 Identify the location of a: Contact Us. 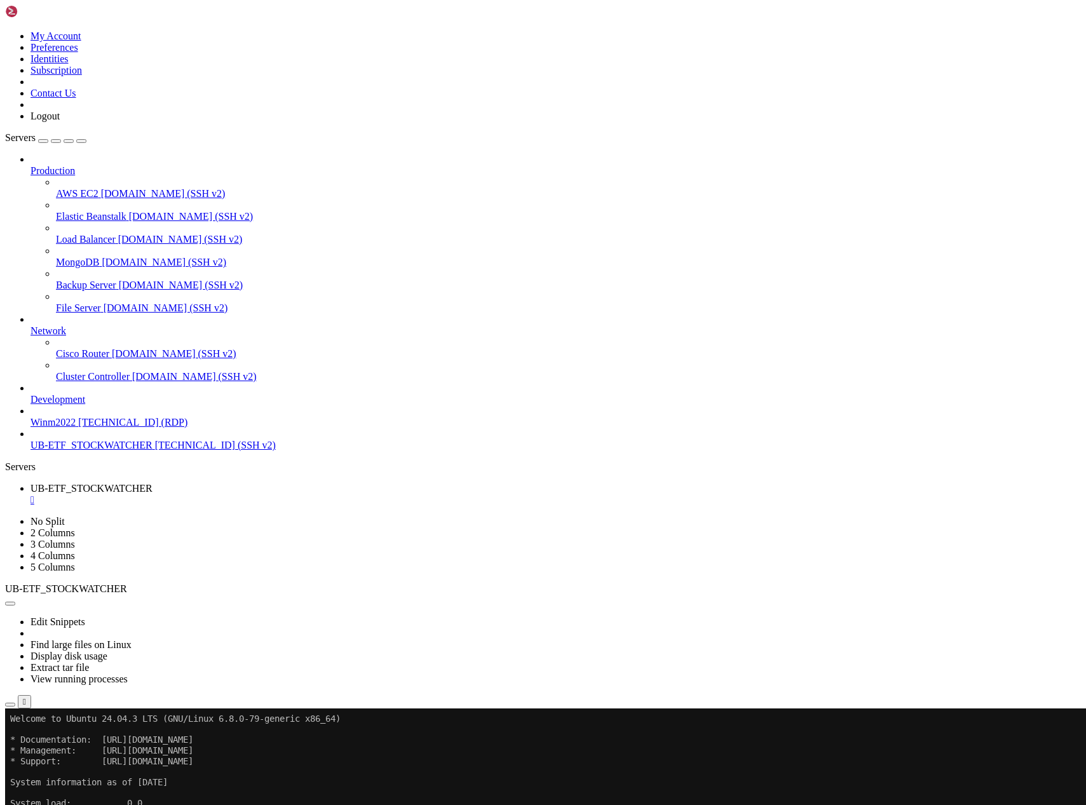
(53, 93).